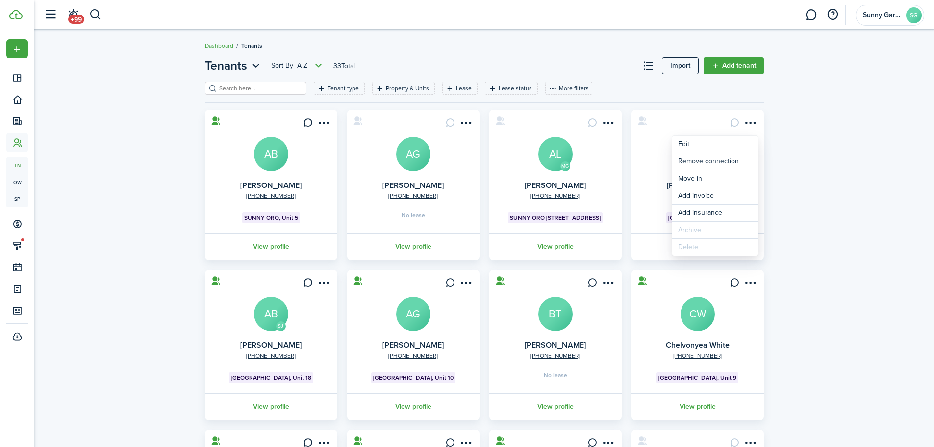  Describe the element at coordinates (555, 154) in the screenshot. I see `a: AL` at that location.